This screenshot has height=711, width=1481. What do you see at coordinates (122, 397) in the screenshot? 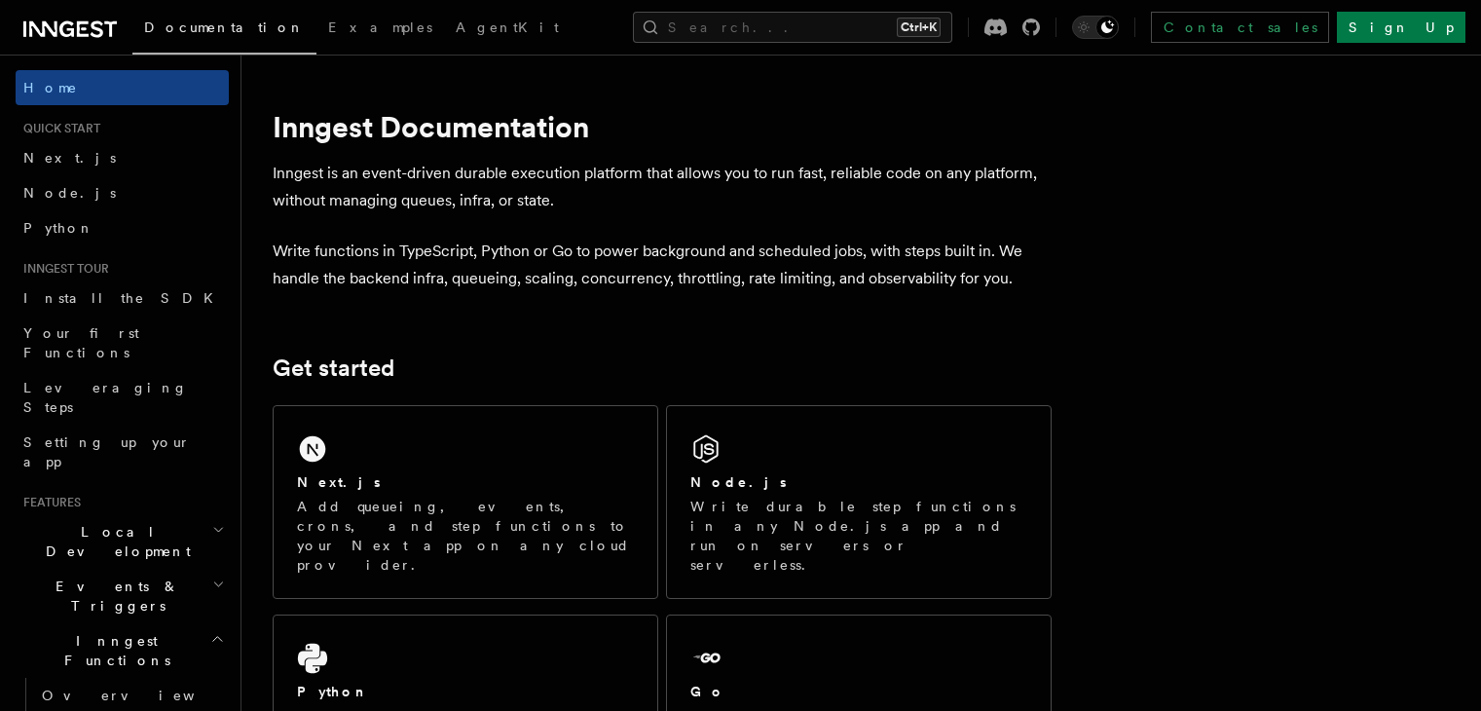
I see `a: Leveraging Steps` at bounding box center [122, 397].